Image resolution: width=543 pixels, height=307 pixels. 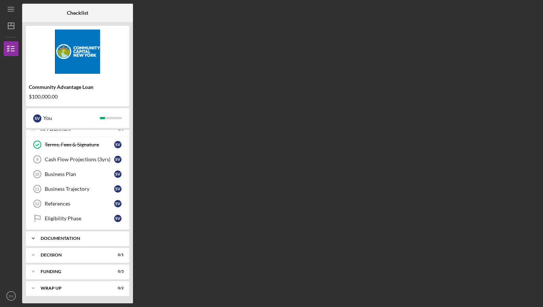 What do you see at coordinates (37, 159) in the screenshot?
I see `tspan: 9` at bounding box center [37, 159].